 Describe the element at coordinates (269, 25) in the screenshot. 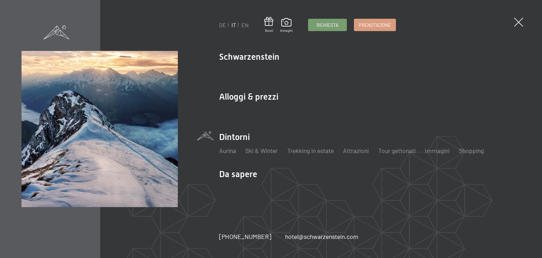

I see `a: Buoni` at that location.